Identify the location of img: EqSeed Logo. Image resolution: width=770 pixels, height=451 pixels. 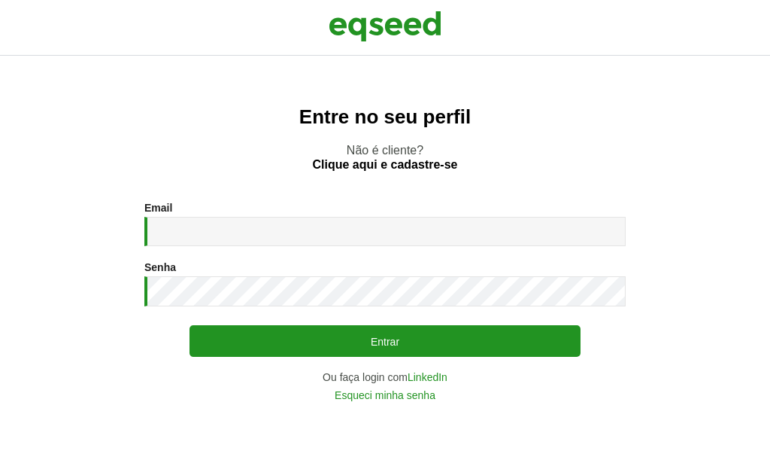
(385, 26).